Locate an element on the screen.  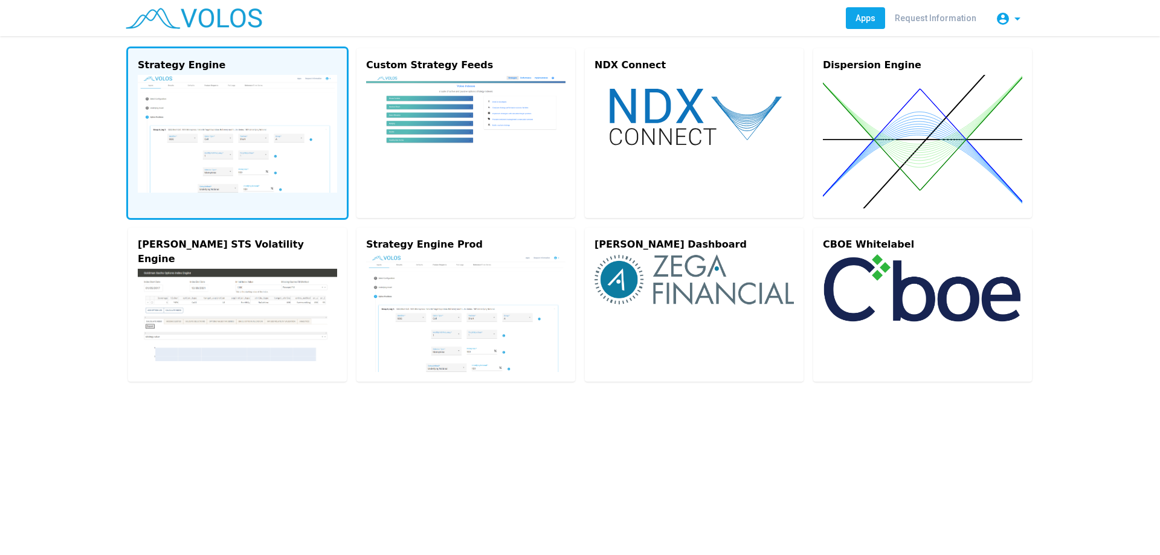
a: Apps is located at coordinates (865, 18).